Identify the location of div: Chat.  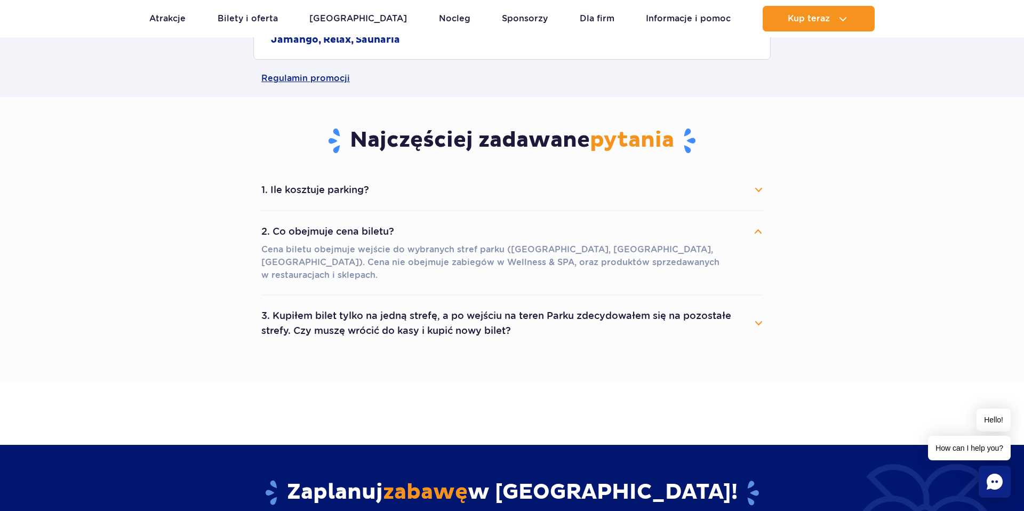
(995, 482).